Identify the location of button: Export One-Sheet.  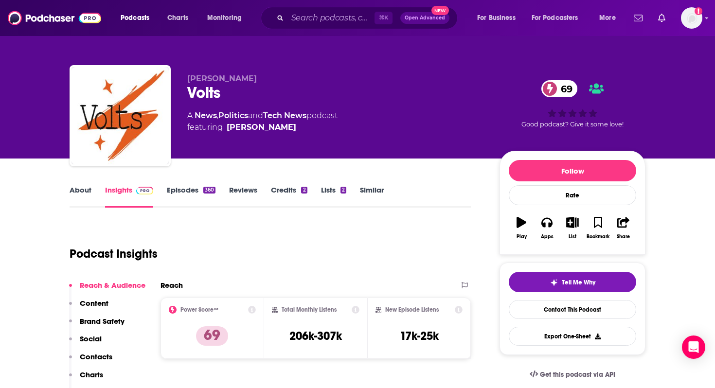
(572, 336).